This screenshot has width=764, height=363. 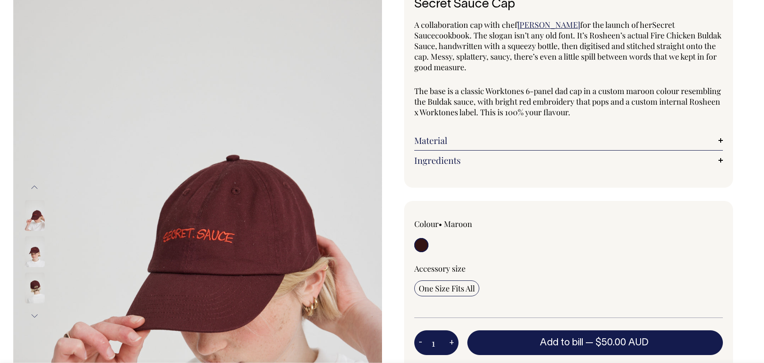 I want to click on span: cookbook. The slogan isn’t any old font. It’s Rosheen’s actual Fire Chicken Buldak Sauce, handwri..., so click(x=567, y=51).